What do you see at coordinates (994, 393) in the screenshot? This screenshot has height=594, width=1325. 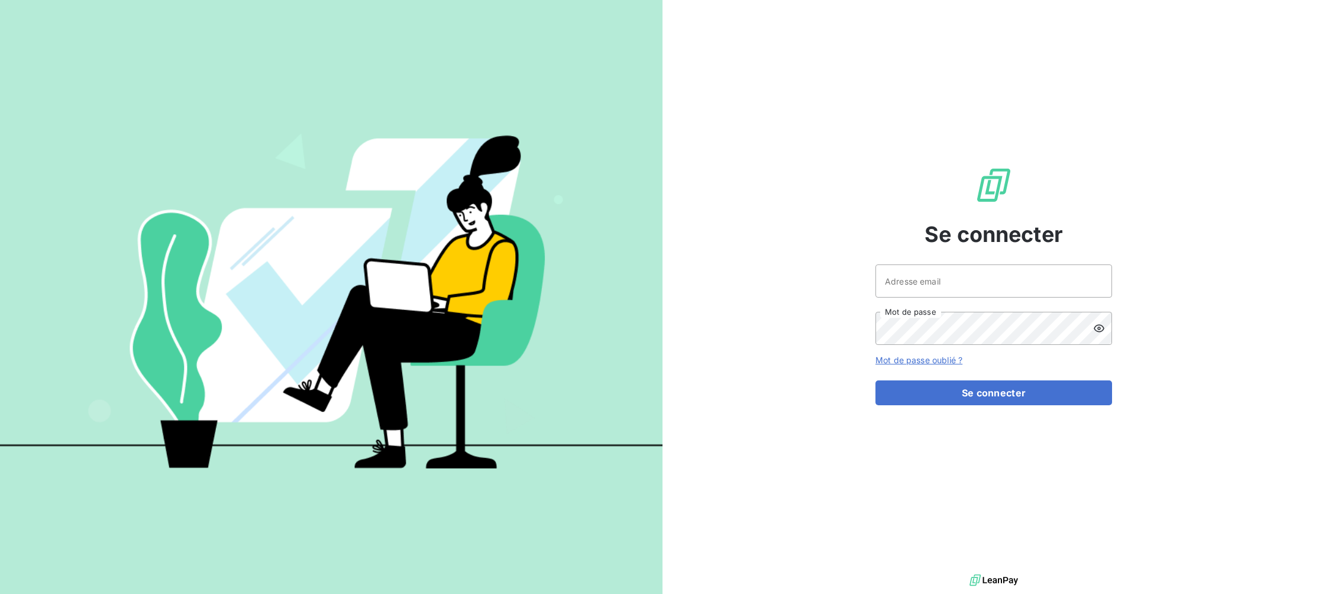 I see `button: Se connecter` at bounding box center [994, 393].